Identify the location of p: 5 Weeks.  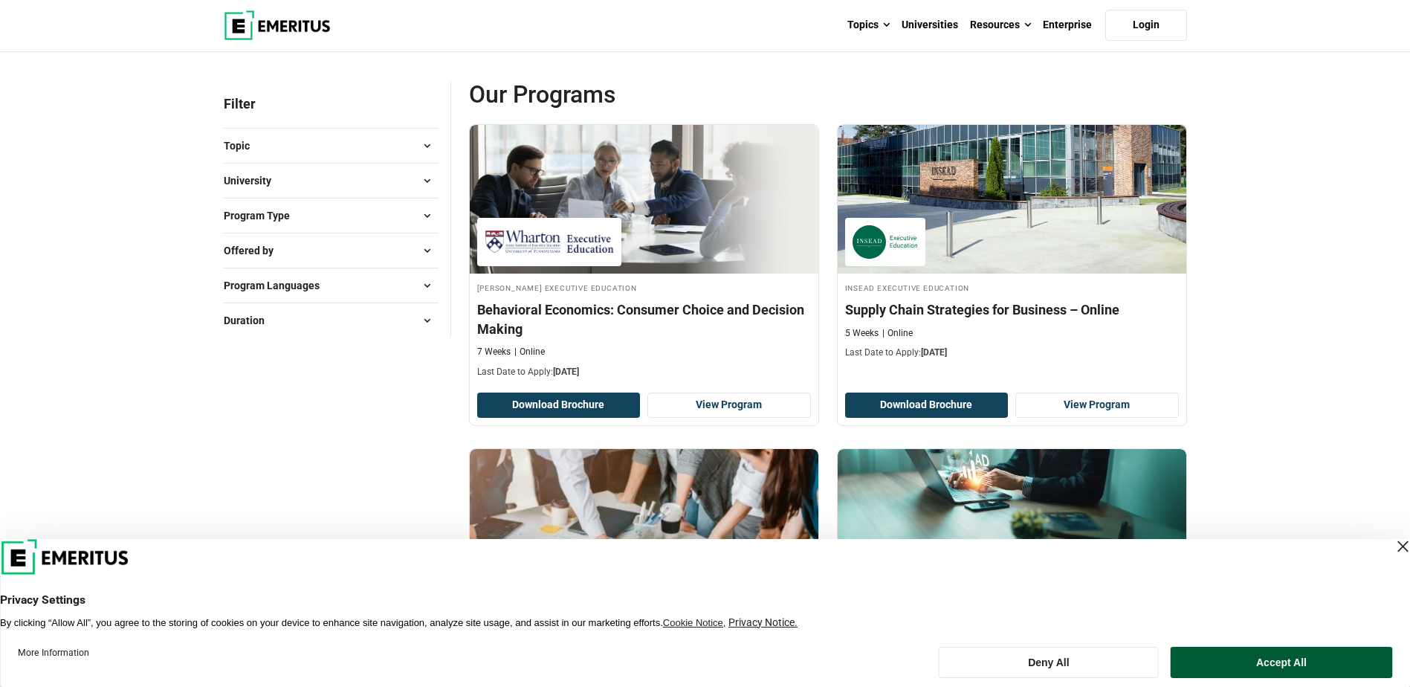
(861, 333).